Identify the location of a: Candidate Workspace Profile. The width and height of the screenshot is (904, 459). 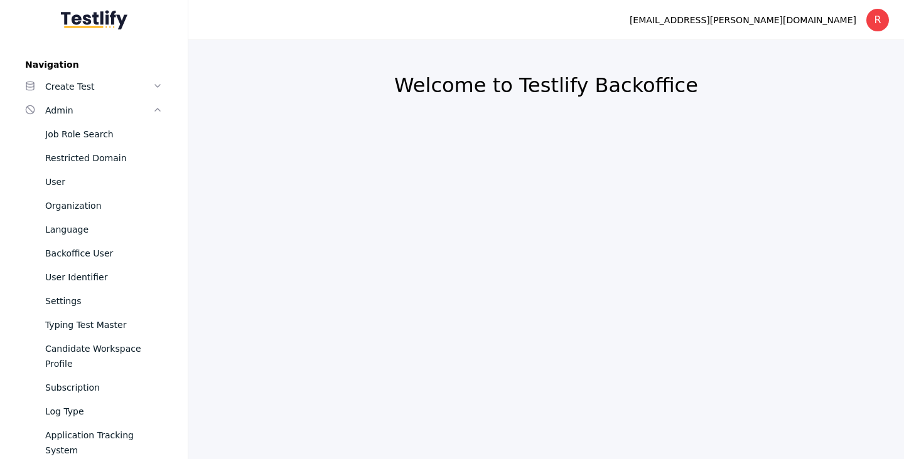
(94, 357).